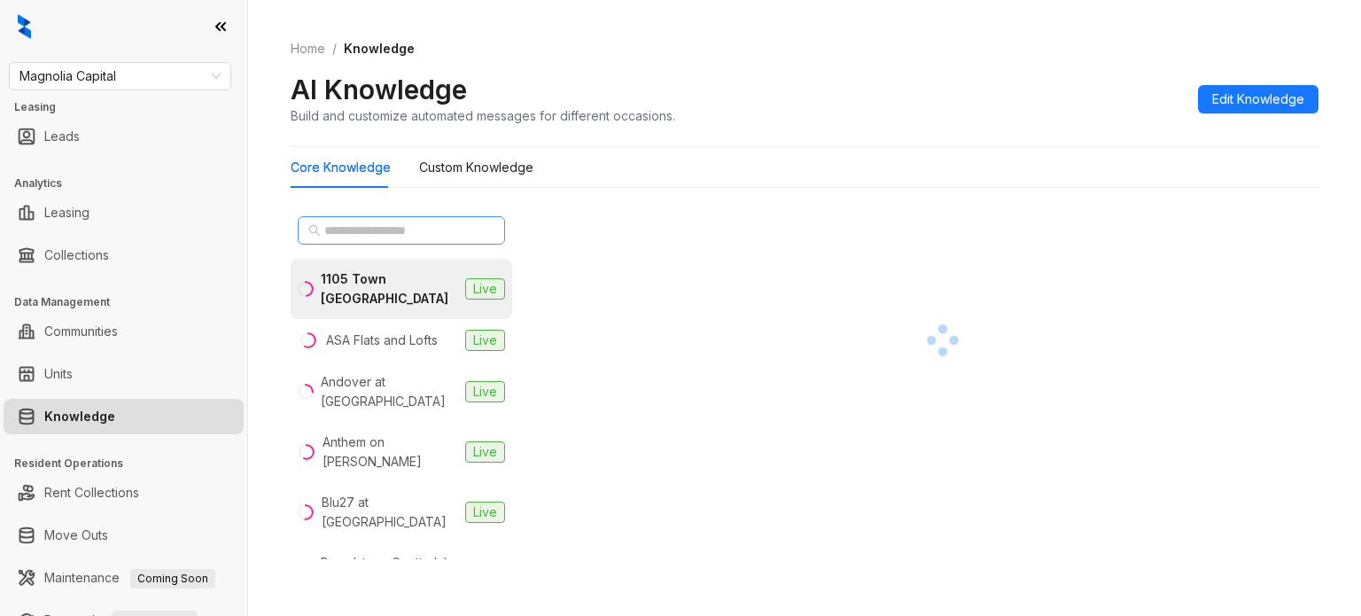  What do you see at coordinates (389, 572) in the screenshot?
I see `div: Broadstone Scottsdale Quarter` at bounding box center [389, 572].